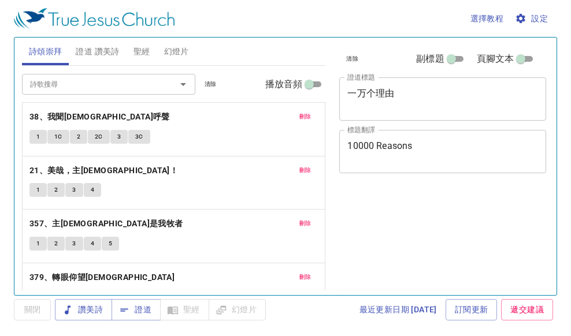 This screenshot has height=336, width=571. I want to click on span: 頁腳文本, so click(495, 59).